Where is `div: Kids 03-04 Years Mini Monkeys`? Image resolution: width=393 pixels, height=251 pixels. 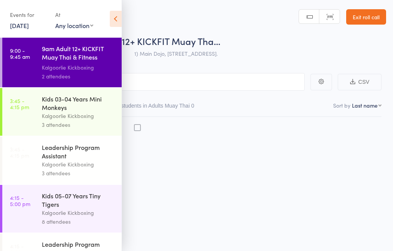
div: Kids 03-04 Years Mini Monkeys is located at coordinates (78, 103).